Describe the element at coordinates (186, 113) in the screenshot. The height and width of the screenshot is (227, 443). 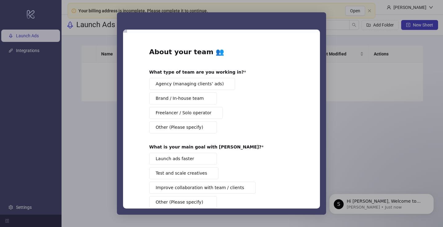
I see `button: Freelancer / Solo operator` at that location.